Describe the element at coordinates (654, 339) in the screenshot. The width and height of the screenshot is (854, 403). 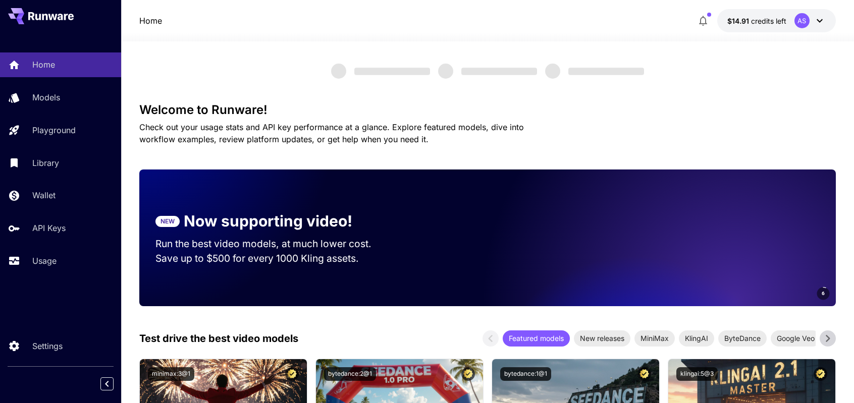
I see `div: MiniMax` at that location.